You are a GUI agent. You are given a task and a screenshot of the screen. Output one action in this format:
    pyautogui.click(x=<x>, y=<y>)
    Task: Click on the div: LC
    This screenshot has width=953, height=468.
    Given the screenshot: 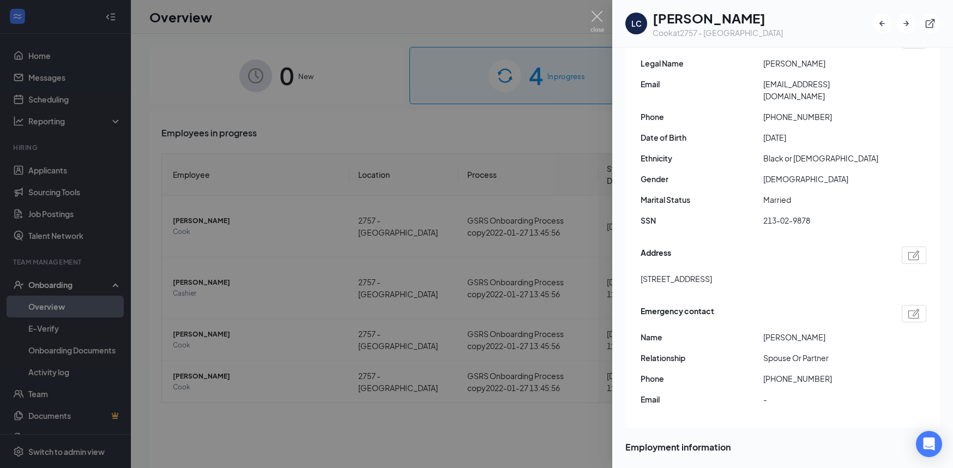 What is the action you would take?
    pyautogui.click(x=636, y=23)
    